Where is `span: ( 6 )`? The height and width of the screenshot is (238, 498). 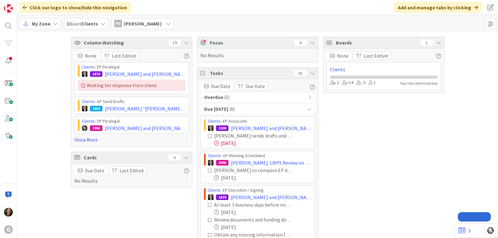 span: ( 6 ) is located at coordinates (232, 109).